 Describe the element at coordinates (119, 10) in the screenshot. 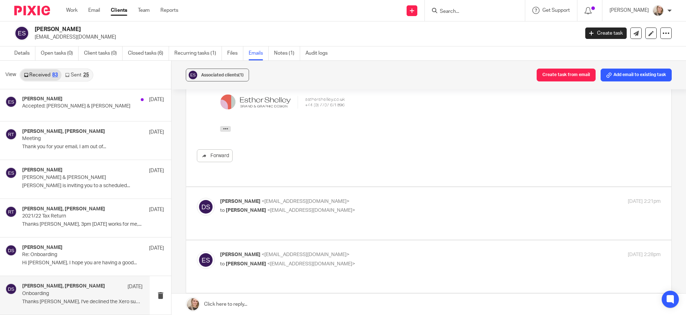

I see `a: Clients` at that location.